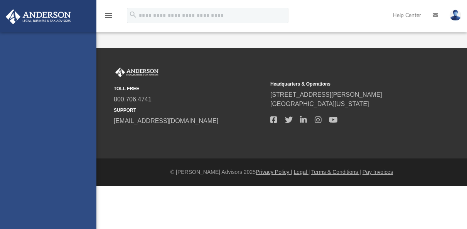 The image size is (467, 229). I want to click on a: Privacy Policy |, so click(274, 172).